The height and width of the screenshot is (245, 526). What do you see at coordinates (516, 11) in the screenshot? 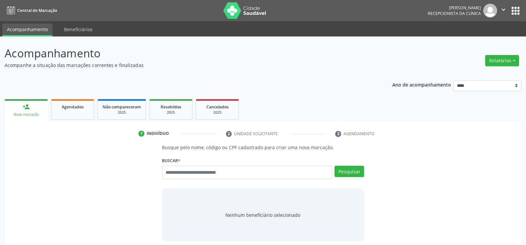
I see `button: apps` at bounding box center [516, 11].